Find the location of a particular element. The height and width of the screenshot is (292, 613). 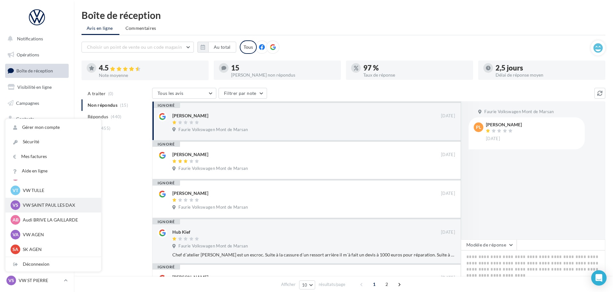

a: Campagnes is located at coordinates (37, 103).